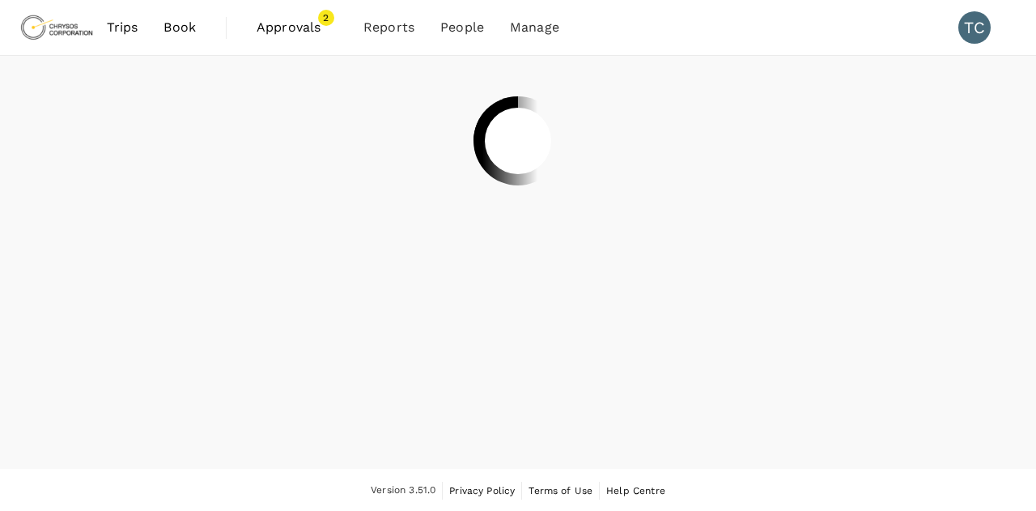  What do you see at coordinates (974, 28) in the screenshot?
I see `div: TC` at bounding box center [974, 28].